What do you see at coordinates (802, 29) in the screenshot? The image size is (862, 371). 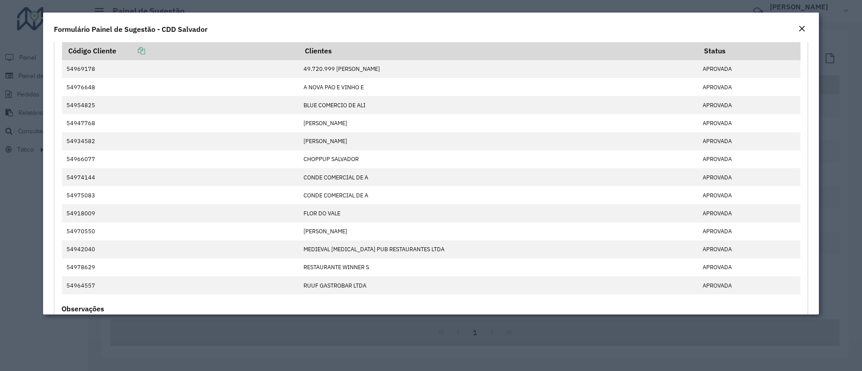 I see `button: Close` at bounding box center [802, 29].